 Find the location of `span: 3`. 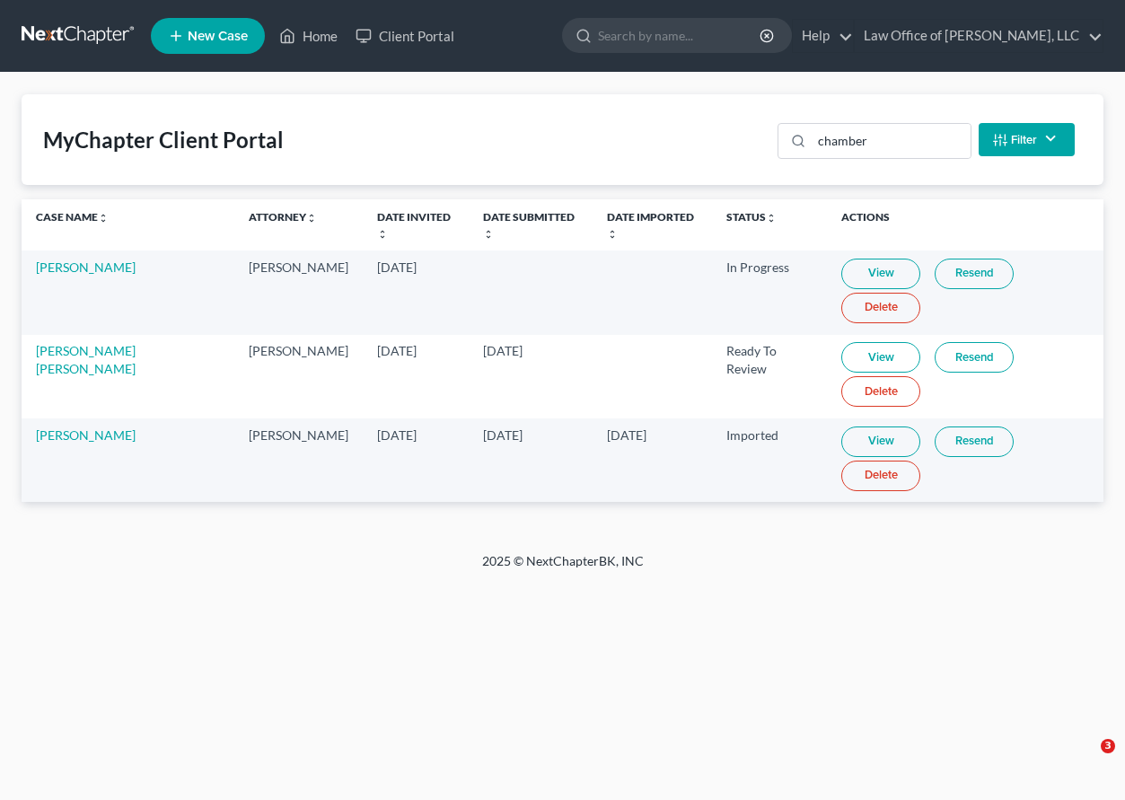

span: 3 is located at coordinates (1108, 746).